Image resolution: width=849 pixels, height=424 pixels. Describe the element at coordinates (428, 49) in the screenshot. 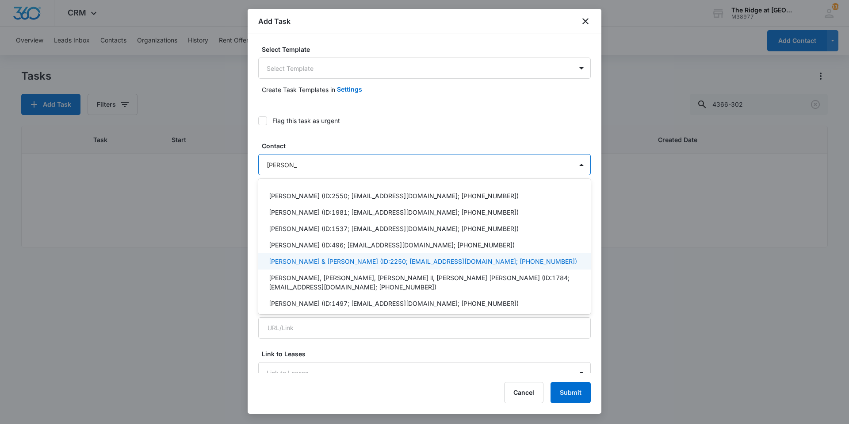

I see `label: Select Template` at that location.